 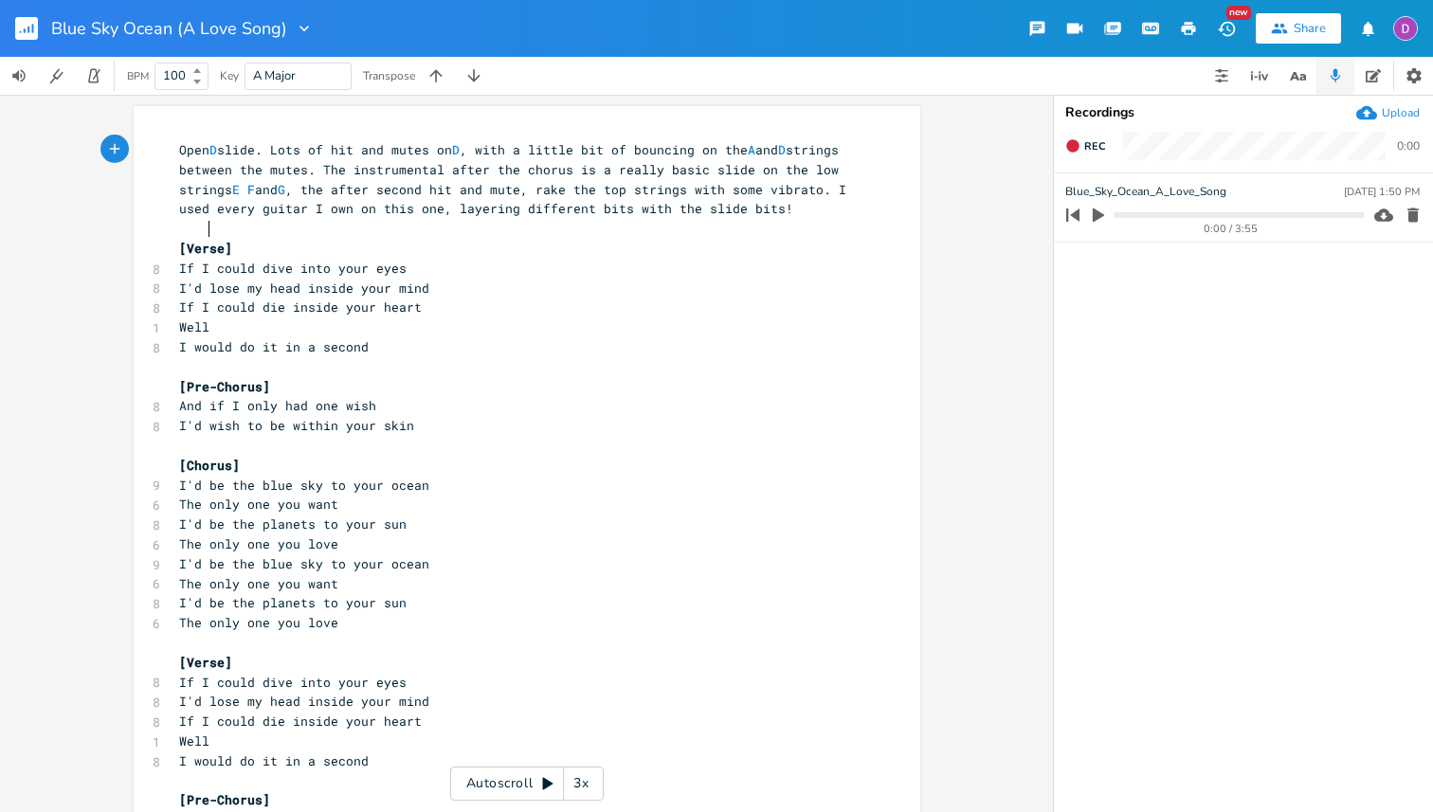 What do you see at coordinates (581, 784) in the screenshot?
I see `div: 3x` at bounding box center [581, 784].